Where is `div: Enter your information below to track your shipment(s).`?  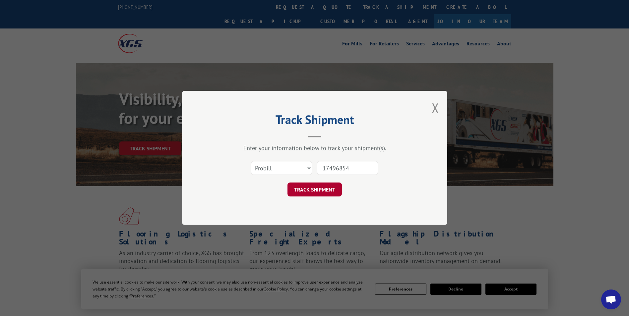 div: Enter your information below to track your shipment(s). is located at coordinates (315, 148).